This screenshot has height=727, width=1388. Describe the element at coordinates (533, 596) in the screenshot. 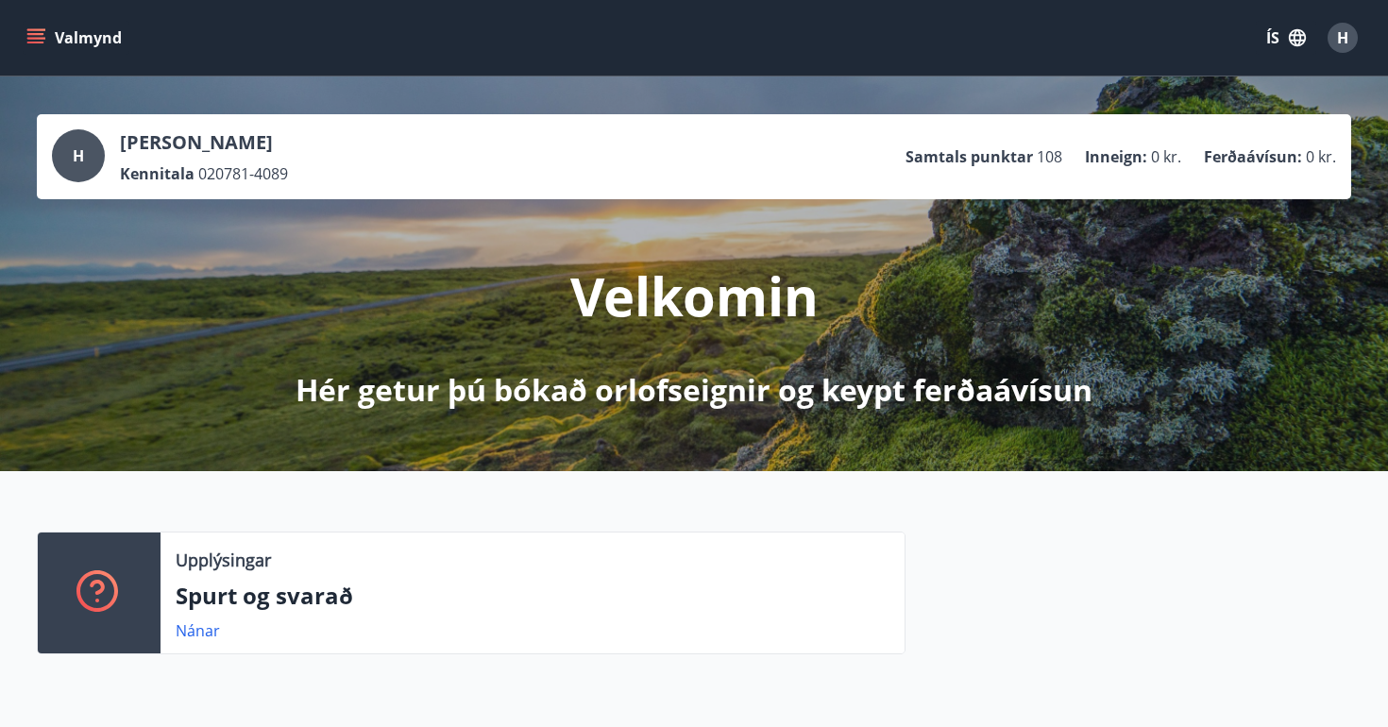

I see `p: Spurt og svarað` at that location.